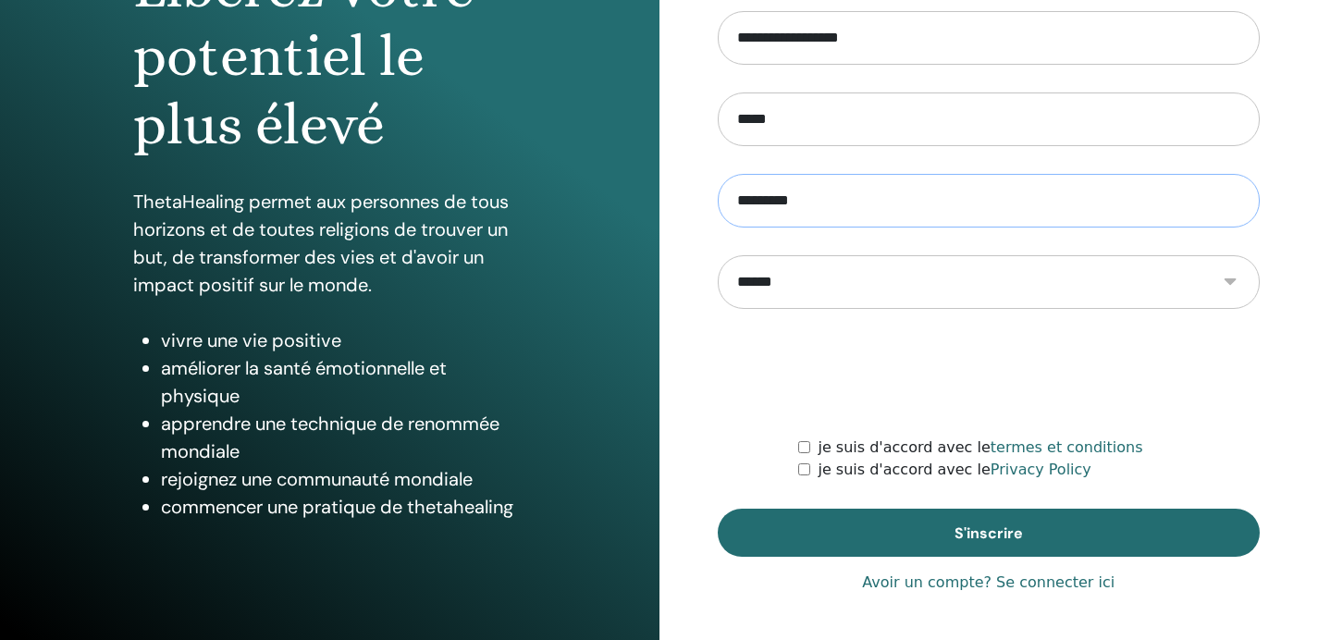 This screenshot has width=1318, height=640. I want to click on a: Avoir un compte? Se connecter ici, so click(988, 583).